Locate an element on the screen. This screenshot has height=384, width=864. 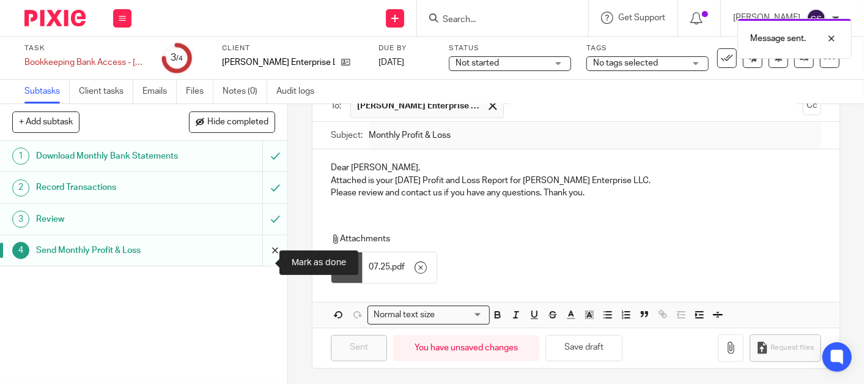
button: Save draft is located at coordinates (584, 347).